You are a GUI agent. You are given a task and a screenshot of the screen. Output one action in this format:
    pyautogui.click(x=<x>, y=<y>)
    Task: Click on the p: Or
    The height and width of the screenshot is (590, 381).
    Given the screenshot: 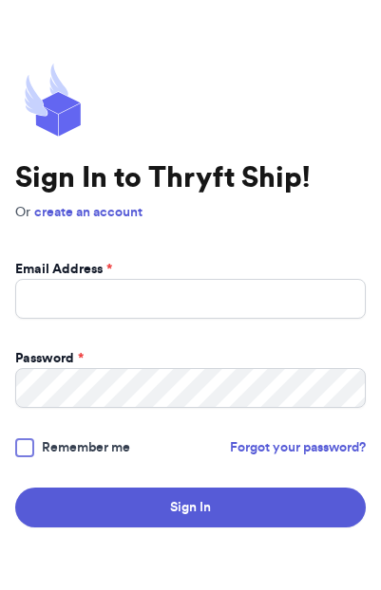 What is the action you would take?
    pyautogui.click(x=190, y=213)
    